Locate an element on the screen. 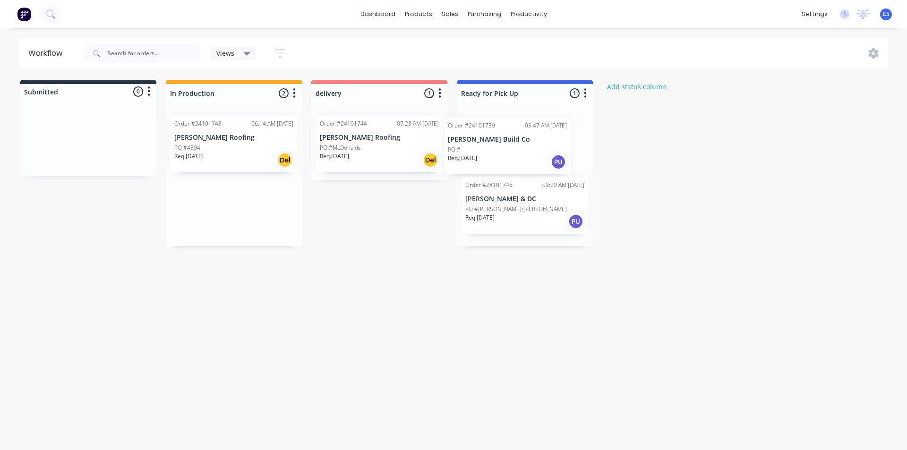 This screenshot has height=450, width=907. div: purchasing is located at coordinates (484, 14).